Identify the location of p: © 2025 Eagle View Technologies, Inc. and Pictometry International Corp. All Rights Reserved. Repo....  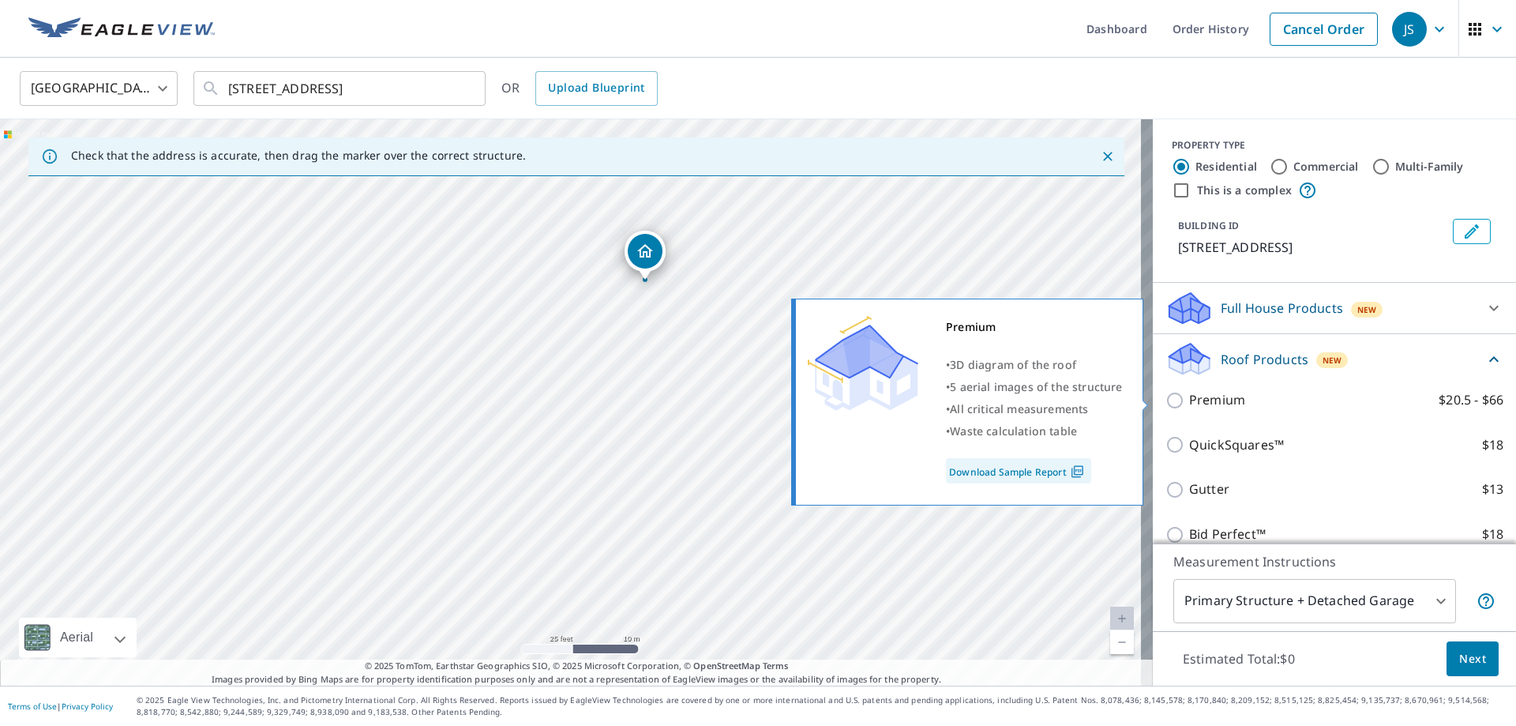
(822, 706).